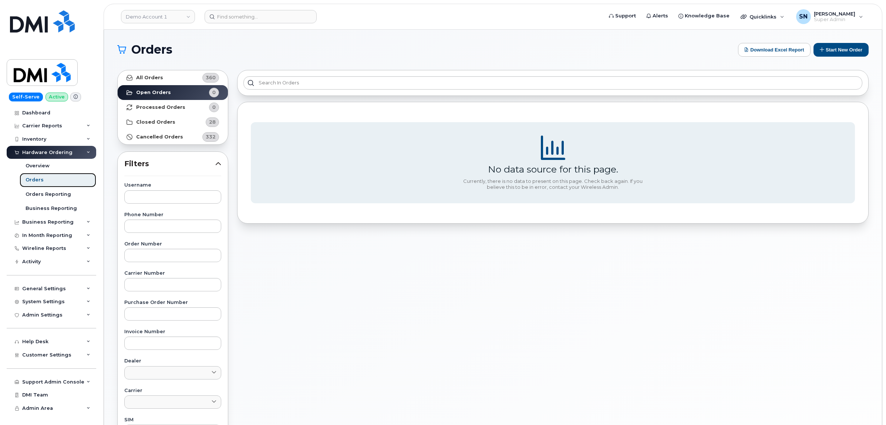 This screenshot has width=886, height=425. I want to click on label: Dealer, so click(173, 361).